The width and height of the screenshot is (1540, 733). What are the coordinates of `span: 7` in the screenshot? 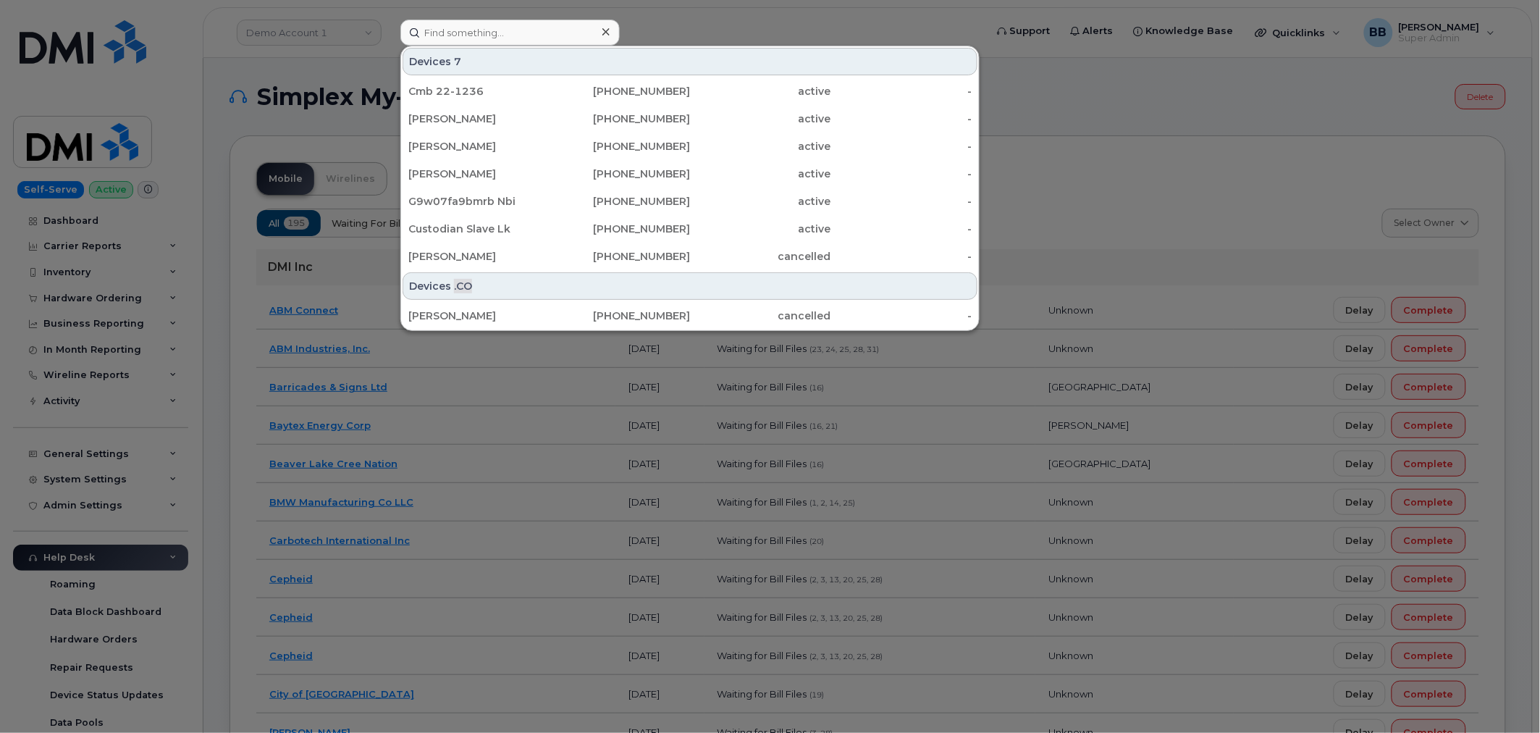 It's located at (458, 62).